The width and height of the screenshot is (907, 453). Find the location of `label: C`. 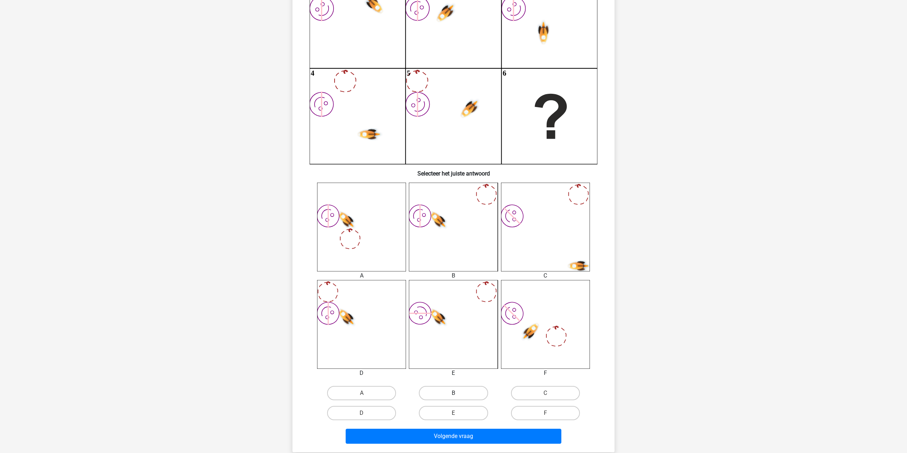

label: C is located at coordinates (545, 393).